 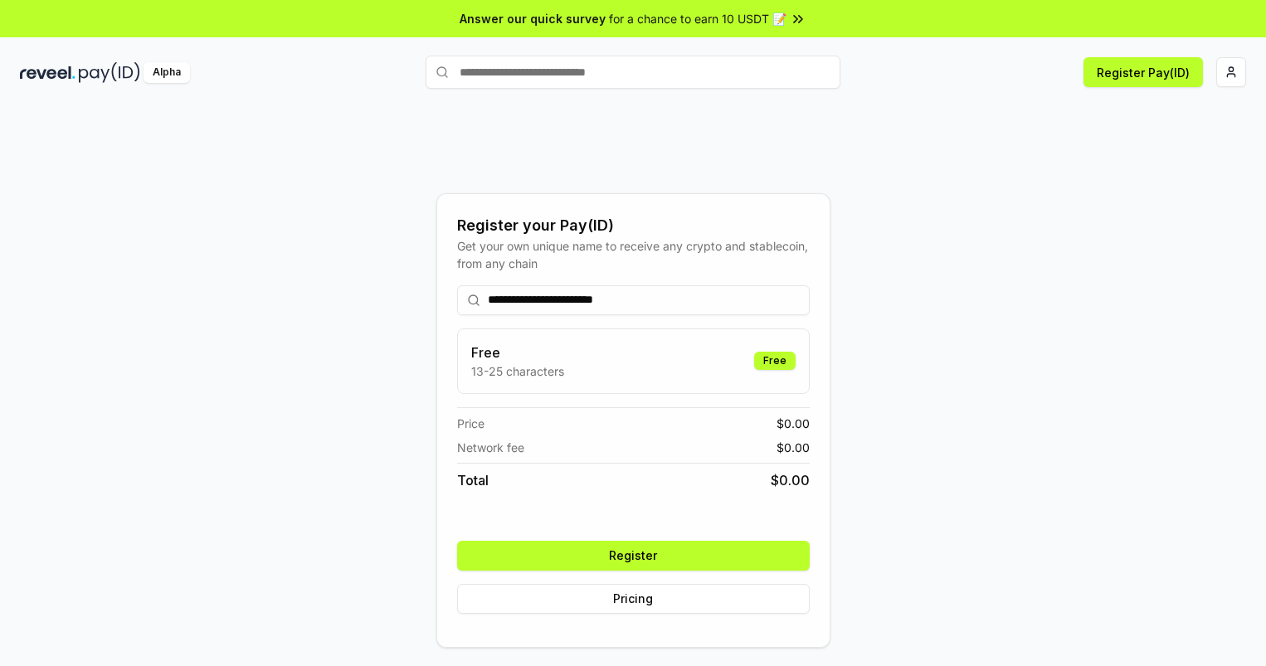 I want to click on h3: Free, so click(x=518, y=353).